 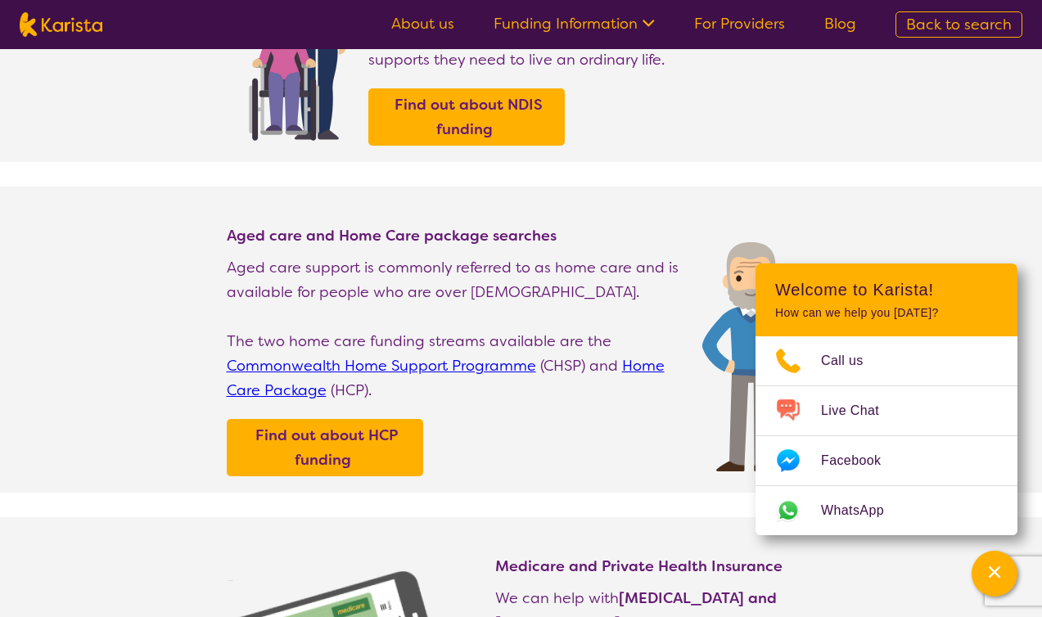 I want to click on h4: Aged care and Home Care package searches, so click(x=456, y=236).